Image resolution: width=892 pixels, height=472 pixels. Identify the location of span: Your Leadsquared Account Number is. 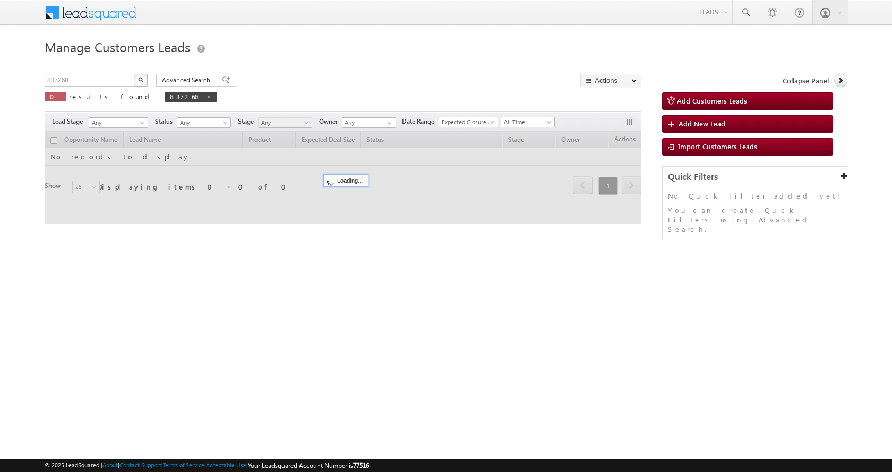
(309, 465).